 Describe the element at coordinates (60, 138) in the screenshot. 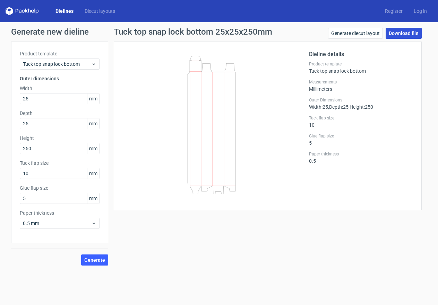

I see `label: Height` at that location.